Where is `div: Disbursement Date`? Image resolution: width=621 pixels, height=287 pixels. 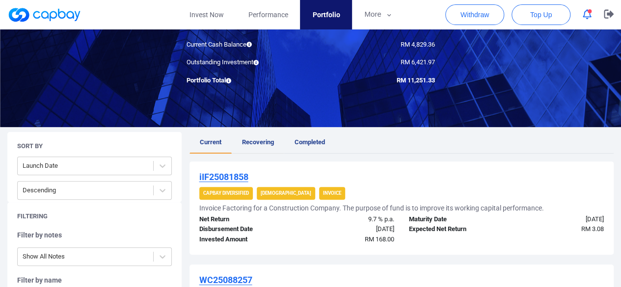
div: Disbursement Date is located at coordinates (245, 229).